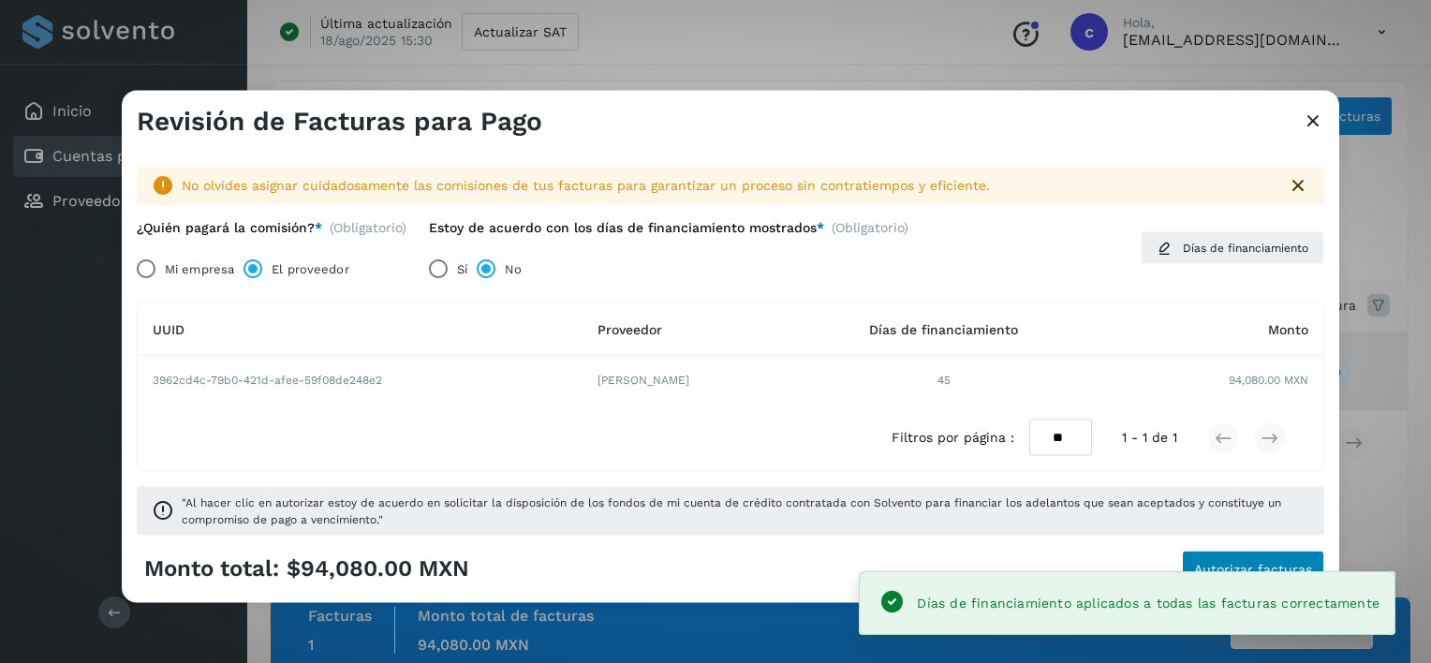 Image resolution: width=1431 pixels, height=663 pixels. What do you see at coordinates (1253, 568) in the screenshot?
I see `span: Autorizar facturas` at bounding box center [1253, 568].